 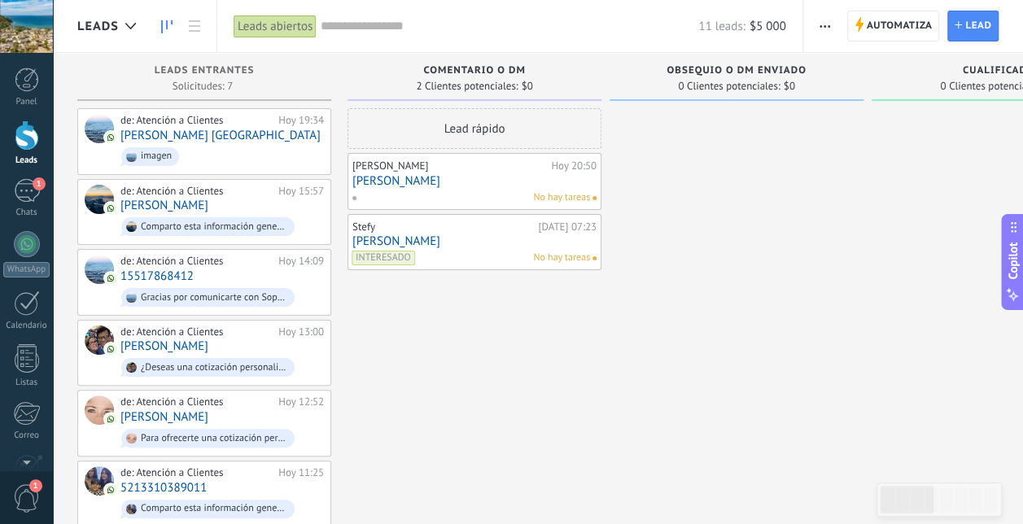 What do you see at coordinates (383, 258) in the screenshot?
I see `span: INTERESADO` at bounding box center [383, 258].